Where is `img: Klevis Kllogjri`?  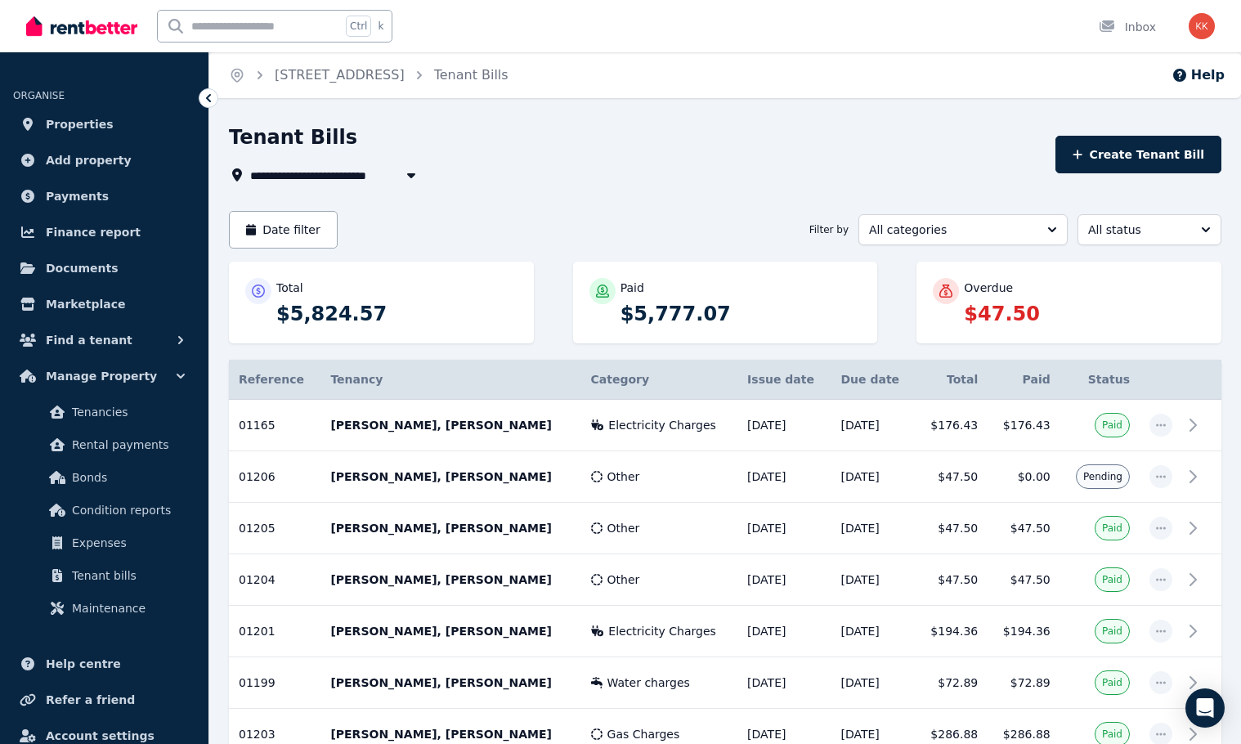
img: Klevis Kllogjri is located at coordinates (1202, 26).